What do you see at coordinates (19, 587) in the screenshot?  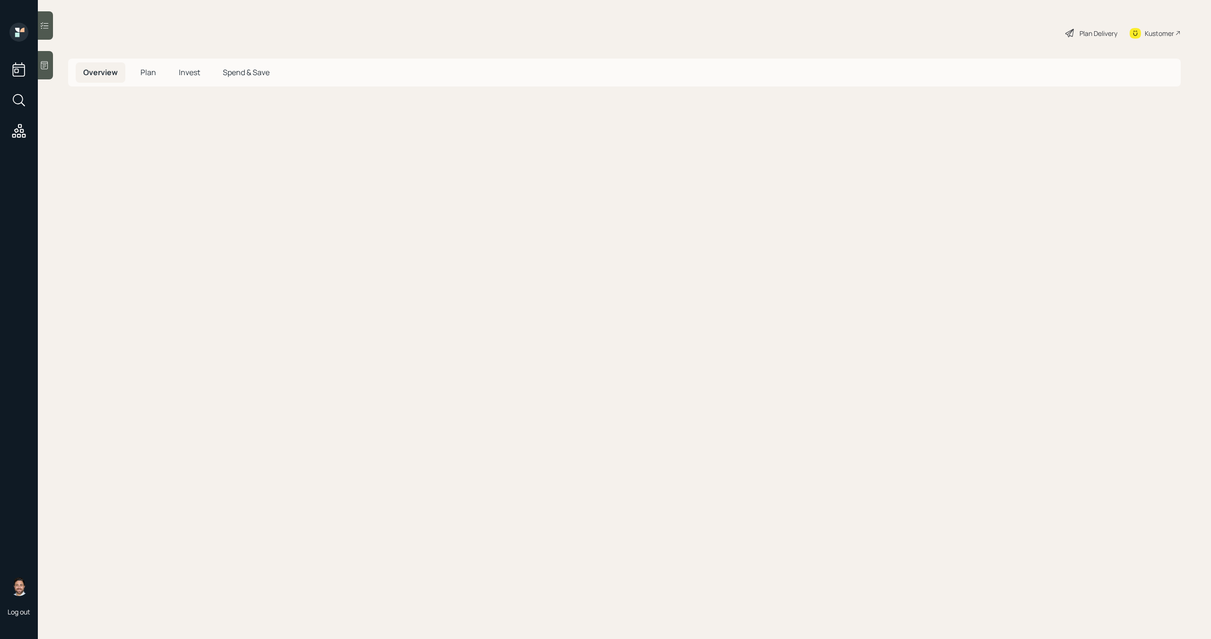 I see `img: michael-russo-headshot.png` at bounding box center [19, 587].